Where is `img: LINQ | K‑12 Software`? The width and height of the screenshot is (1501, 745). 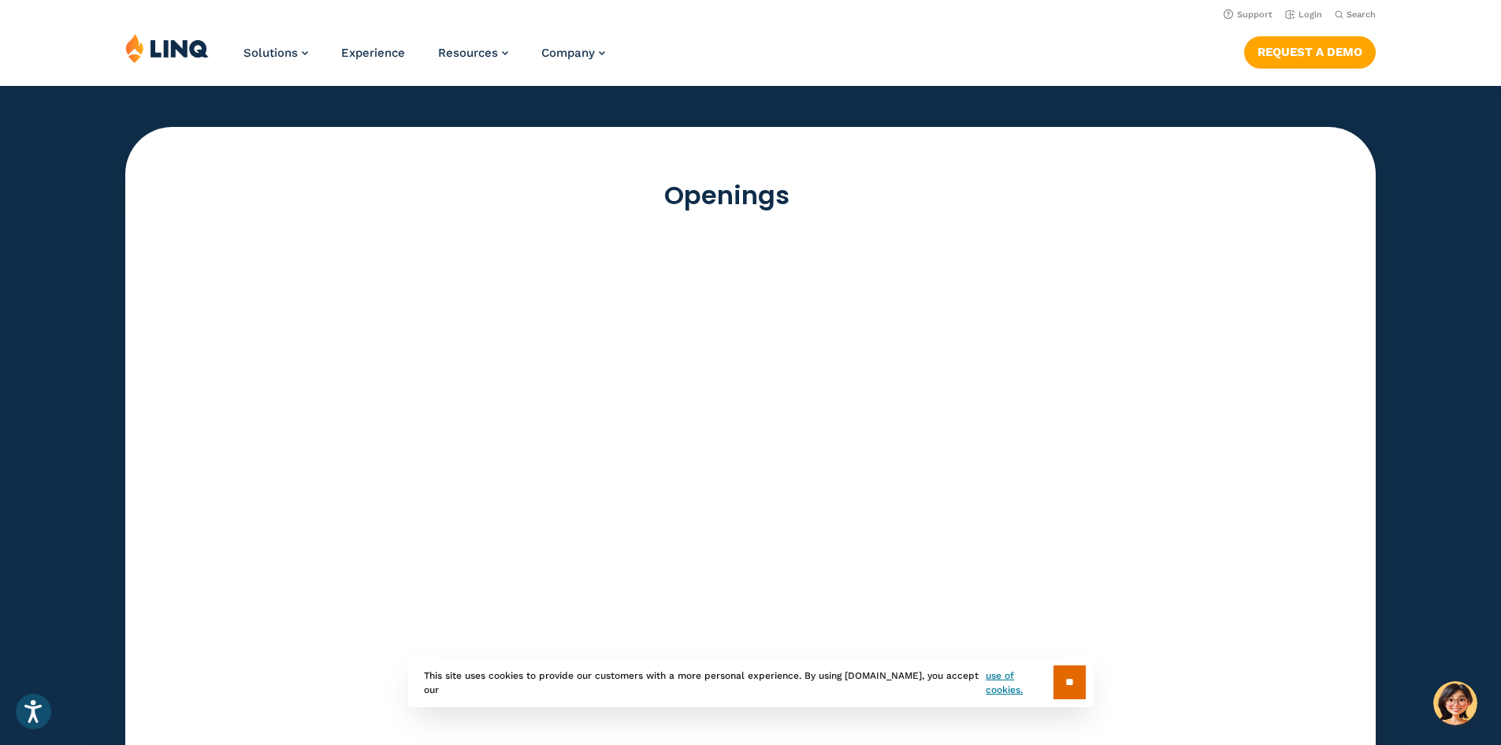 img: LINQ | K‑12 Software is located at coordinates (167, 48).